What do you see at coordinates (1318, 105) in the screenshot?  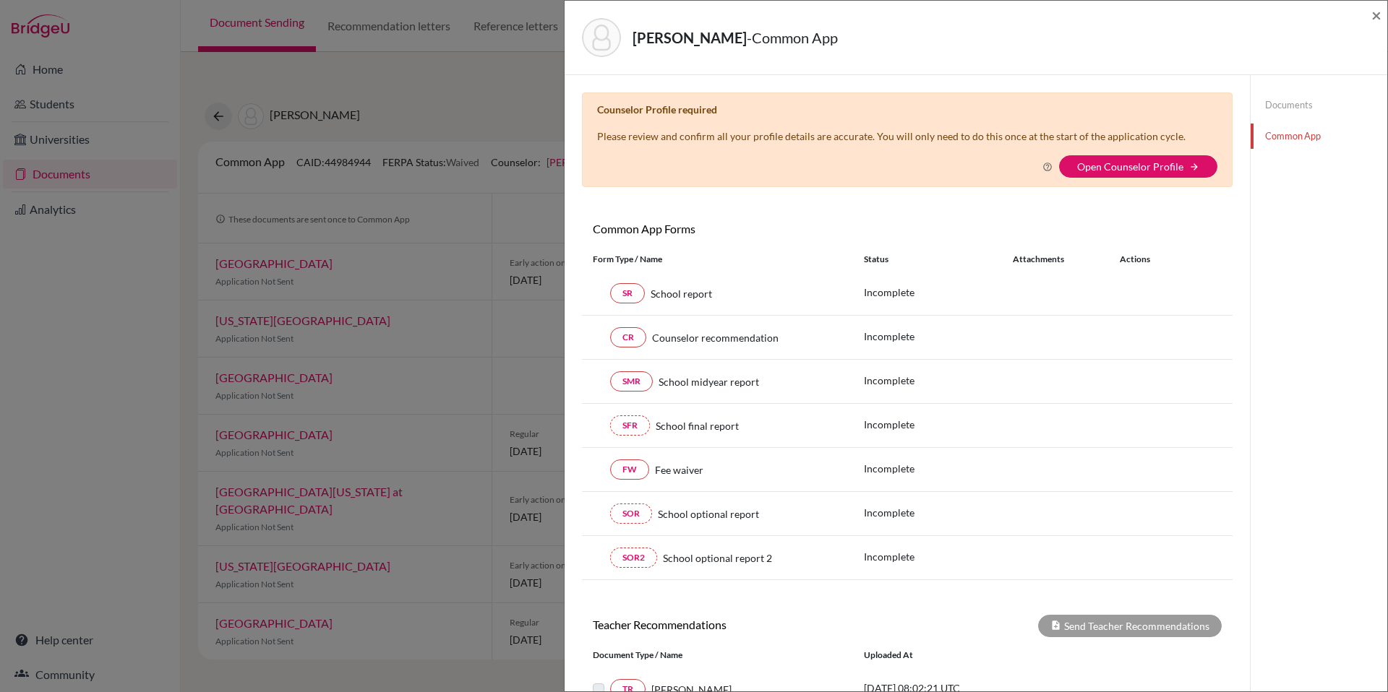 I see `a: Documents` at bounding box center [1318, 105].